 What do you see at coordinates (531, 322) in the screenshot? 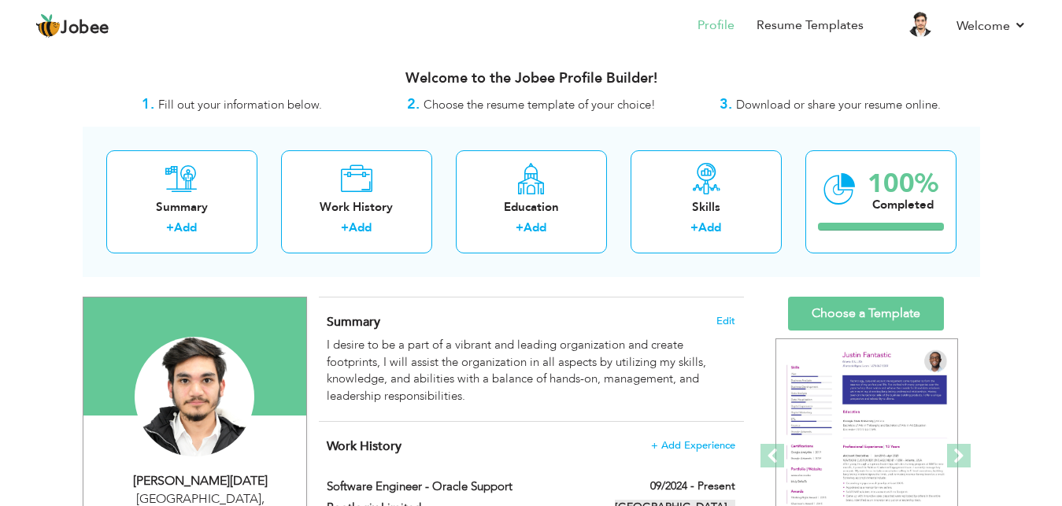
I see `h4: Adding a summary is a quick and easy way to highlight your experience and interests.` at bounding box center [531, 322].